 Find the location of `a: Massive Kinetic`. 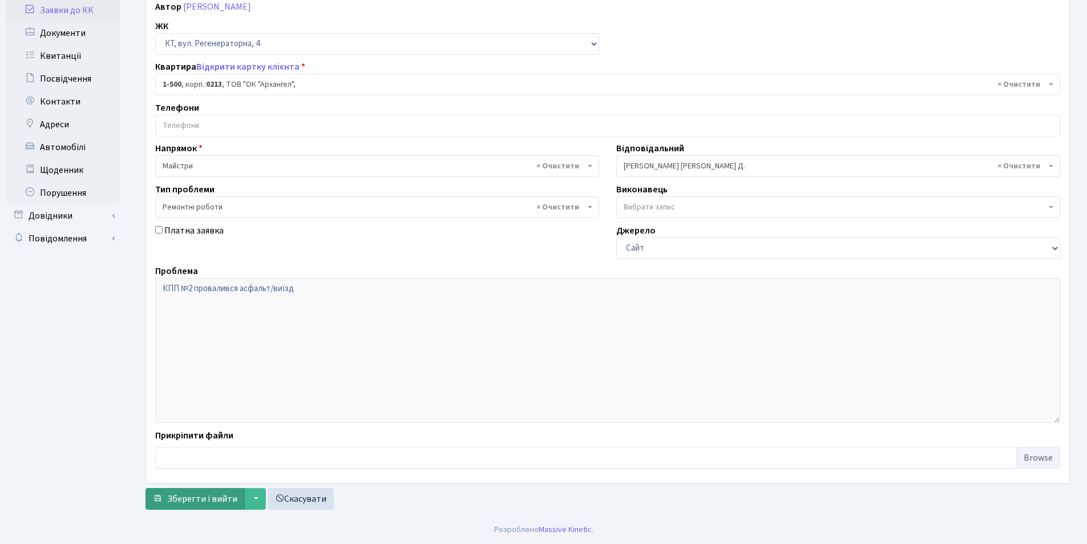

a: Massive Kinetic is located at coordinates (565, 529).